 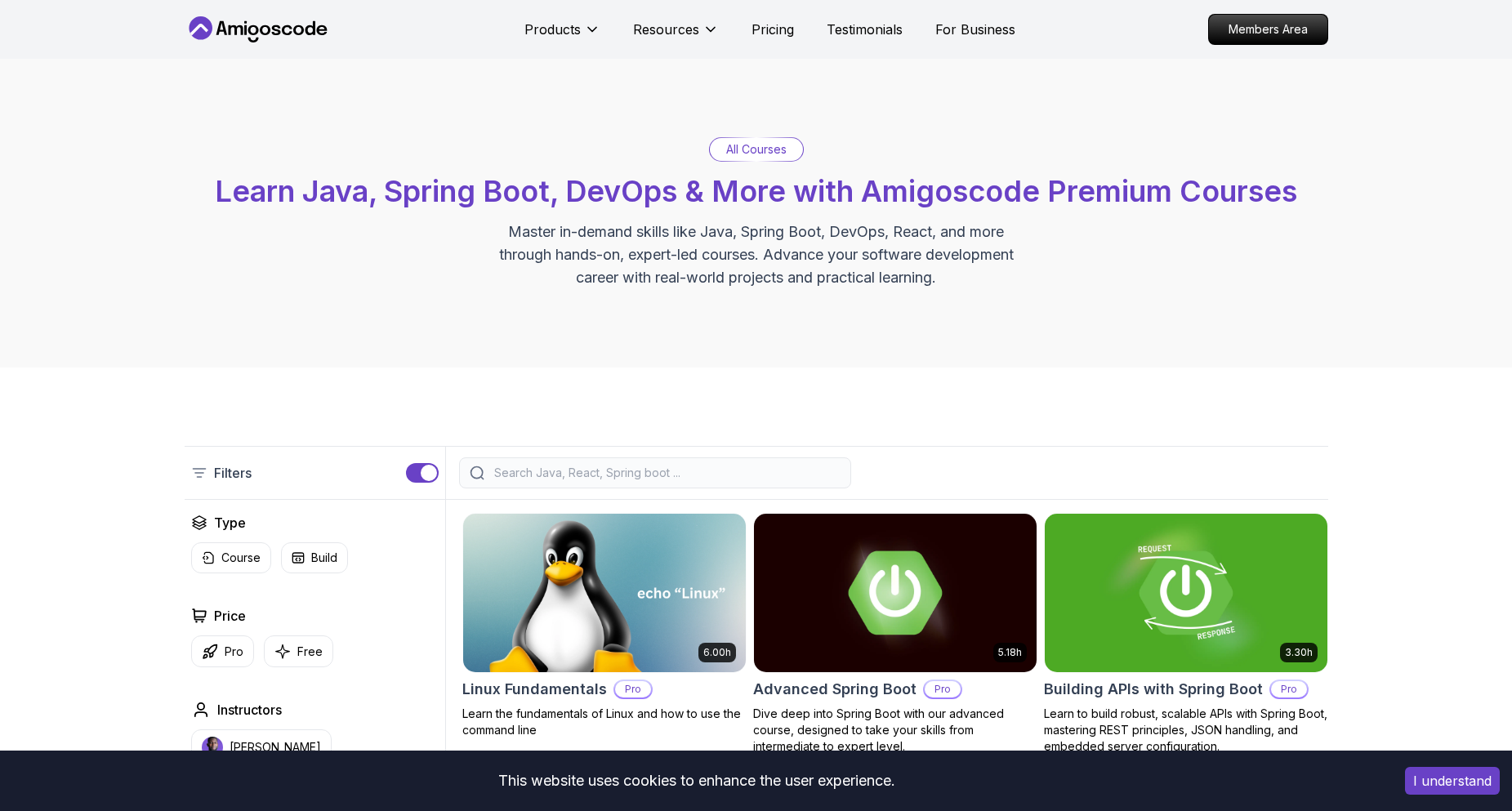 What do you see at coordinates (975, 30) in the screenshot?
I see `p: For Business` at bounding box center [975, 30].